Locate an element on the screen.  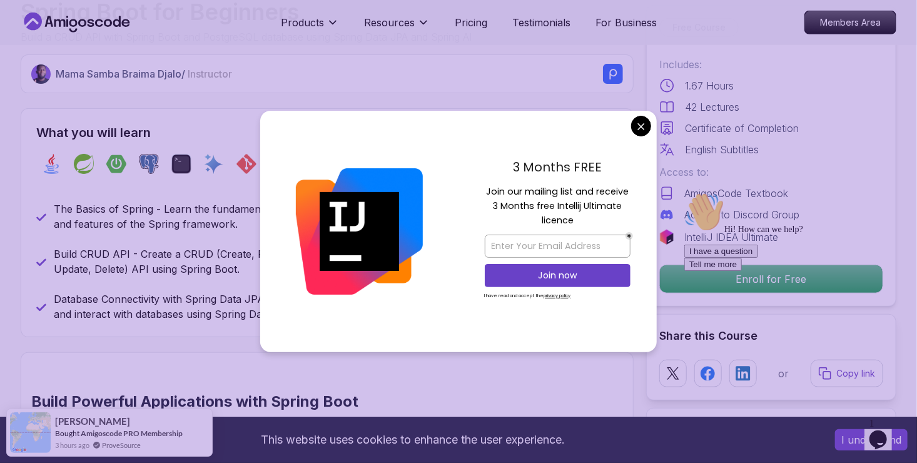
p: 1.67 Hours is located at coordinates (710, 86).